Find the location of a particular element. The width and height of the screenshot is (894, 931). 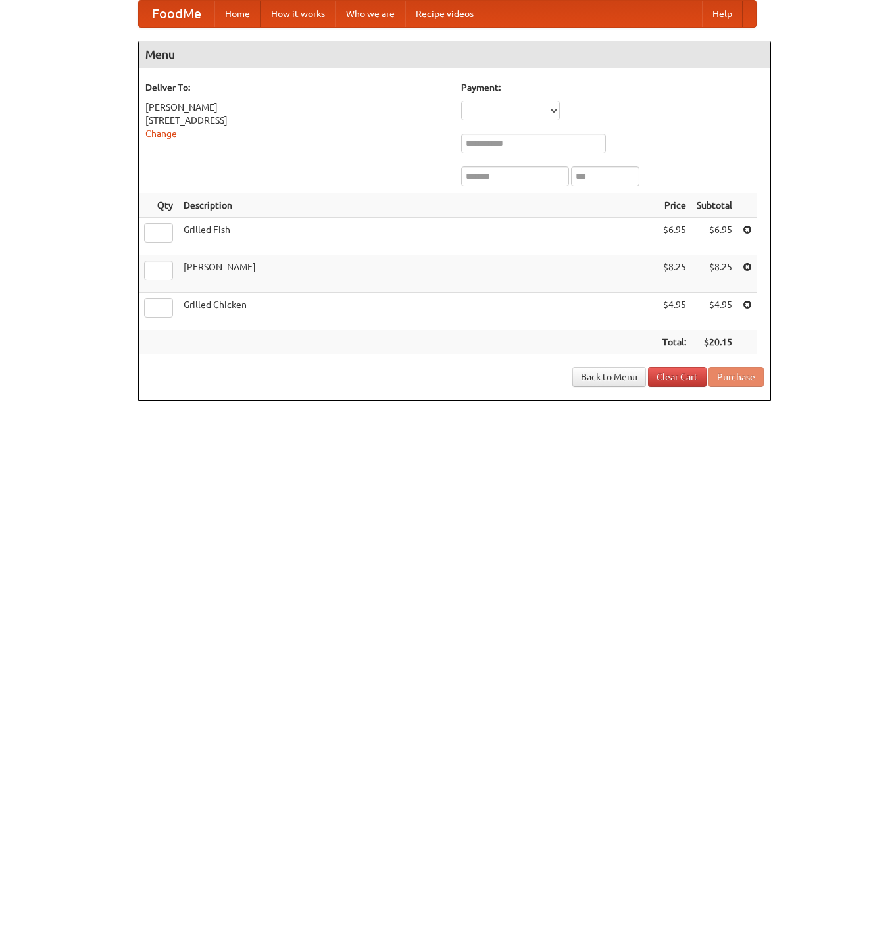

a: Who we are is located at coordinates (370, 14).